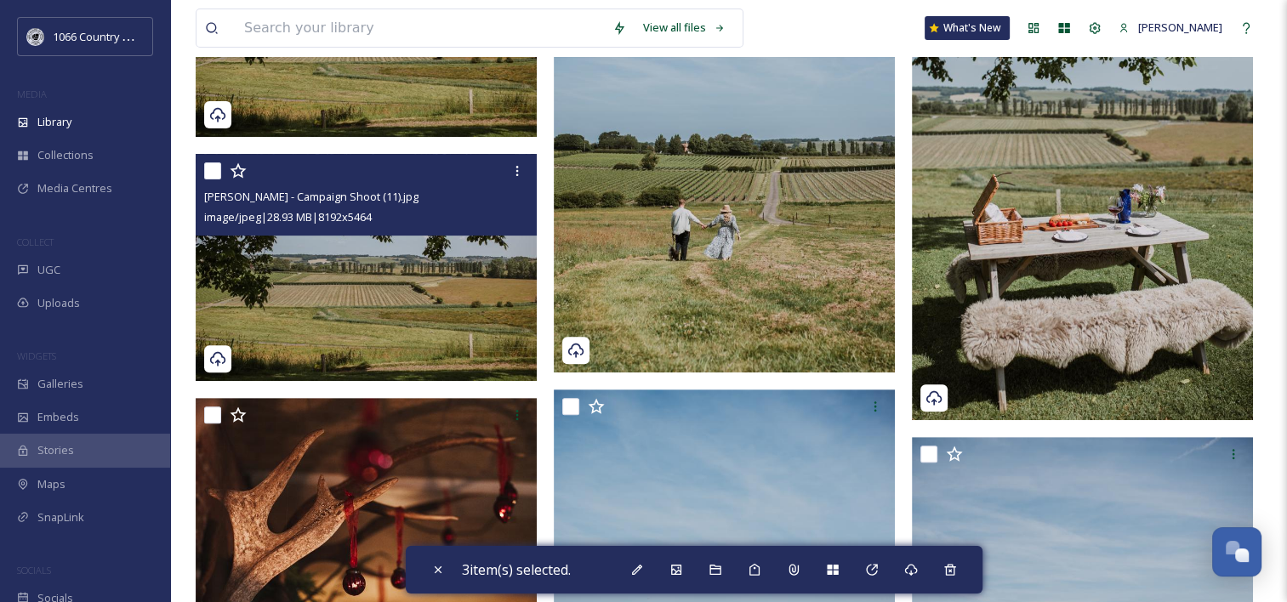  I want to click on span: Galleries, so click(60, 384).